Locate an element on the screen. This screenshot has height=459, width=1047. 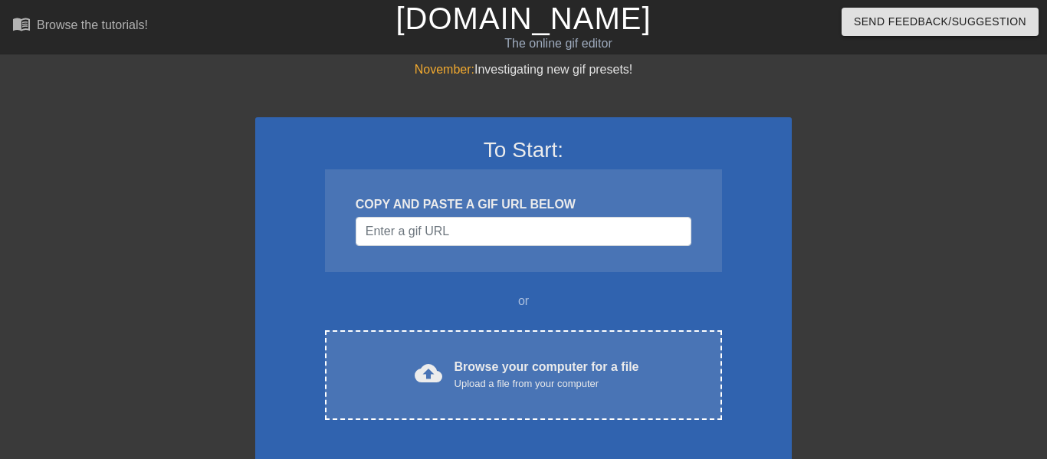
a: Browse the tutorials! is located at coordinates (80, 26).